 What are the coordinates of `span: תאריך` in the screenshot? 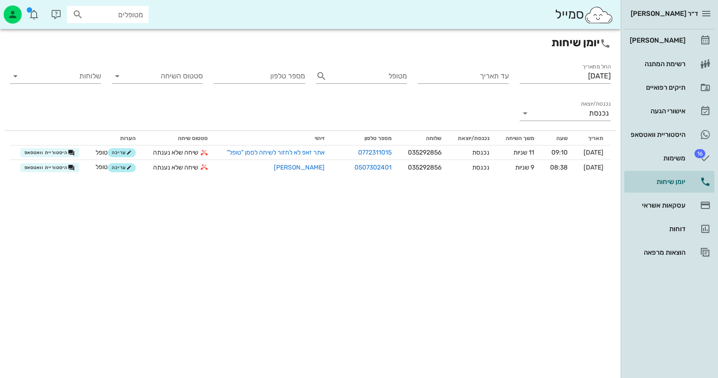 It's located at (596, 138).